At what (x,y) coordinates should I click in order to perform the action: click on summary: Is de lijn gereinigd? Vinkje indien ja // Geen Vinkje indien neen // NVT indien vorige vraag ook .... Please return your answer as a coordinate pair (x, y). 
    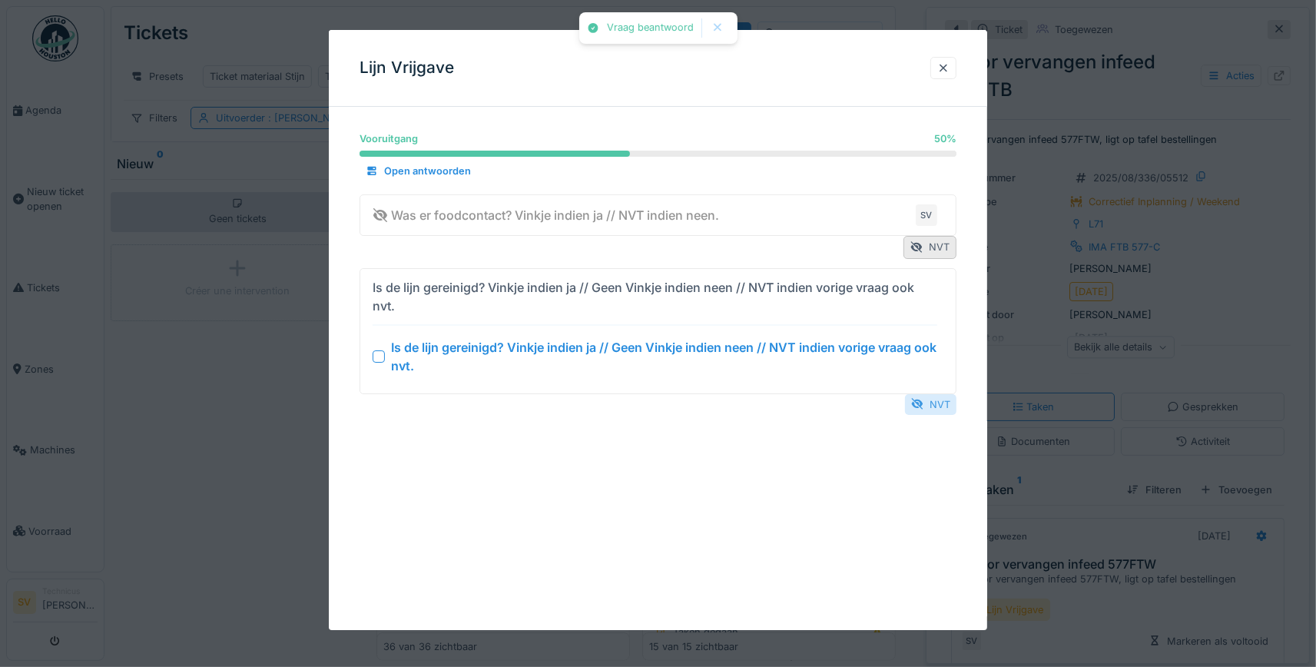
    Looking at the image, I should click on (658, 331).